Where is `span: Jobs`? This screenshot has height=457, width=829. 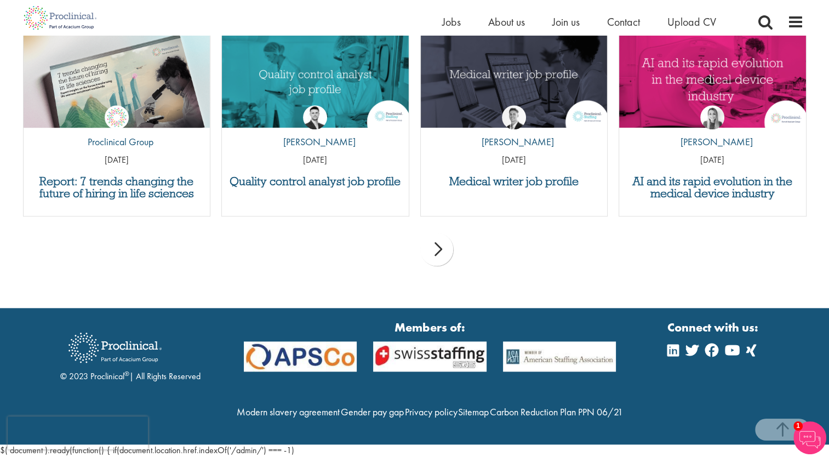 span: Jobs is located at coordinates (451, 22).